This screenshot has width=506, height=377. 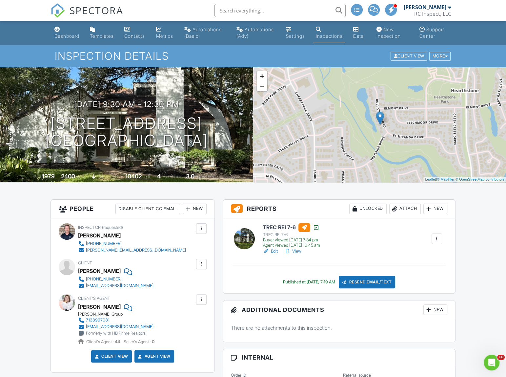 What do you see at coordinates (501, 357) in the screenshot?
I see `span: 10` at bounding box center [501, 357].